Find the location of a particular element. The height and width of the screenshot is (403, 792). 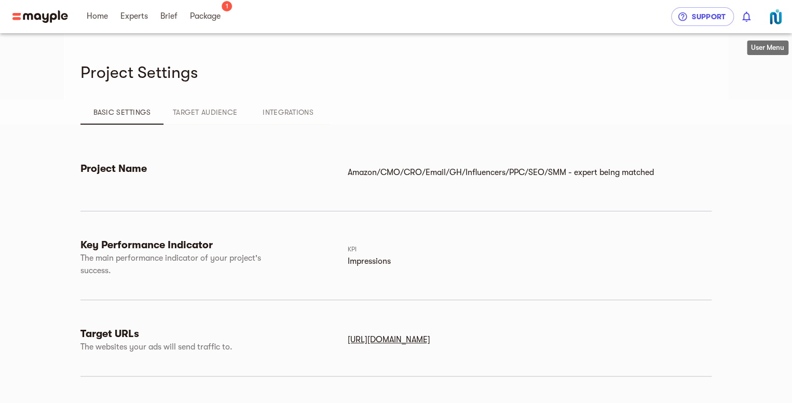

span: Home is located at coordinates (97, 16).